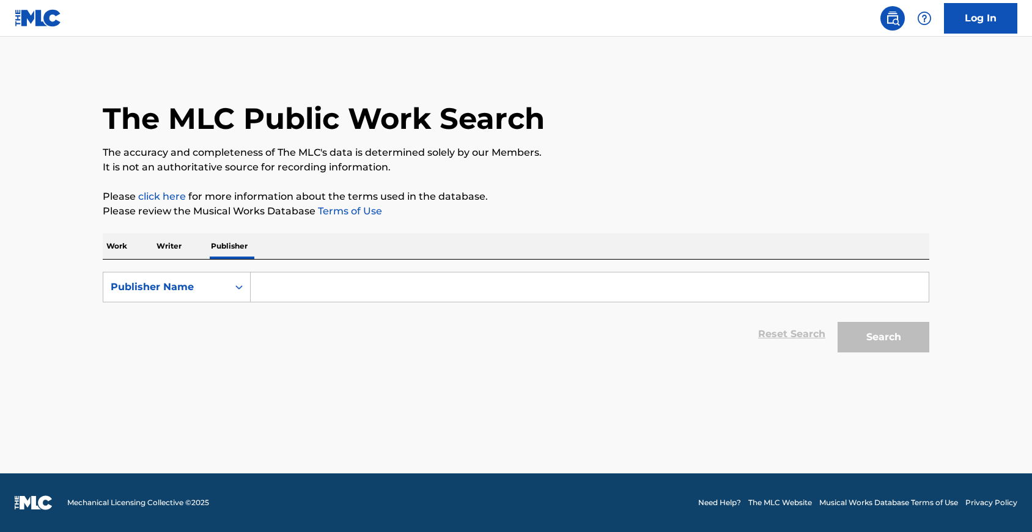  What do you see at coordinates (888, 503) in the screenshot?
I see `a: Musical Works Database Terms of Use` at bounding box center [888, 503].